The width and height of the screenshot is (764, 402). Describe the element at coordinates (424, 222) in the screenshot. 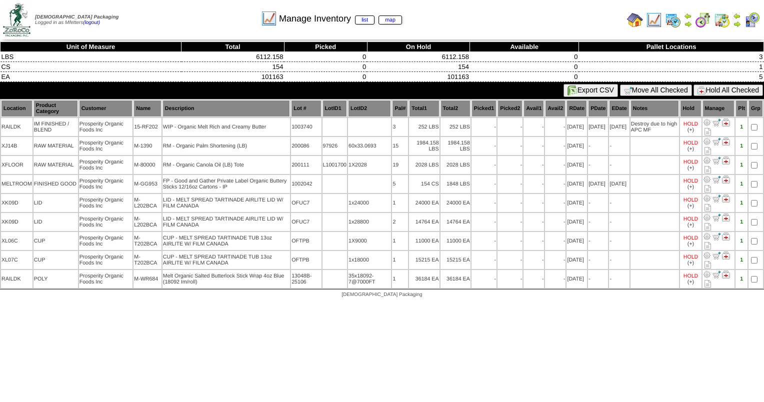

I see `td: 14764 EA` at that location.